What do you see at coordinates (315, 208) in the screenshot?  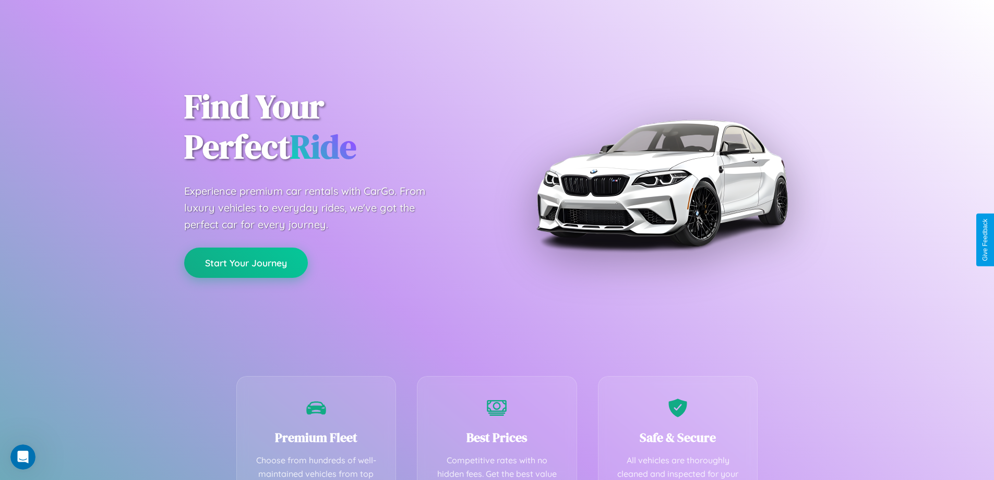 I see `p: Experience premium car rentals with CarGo. From luxury vehicles to everyday rides, we've got the ...` at bounding box center [315, 208].